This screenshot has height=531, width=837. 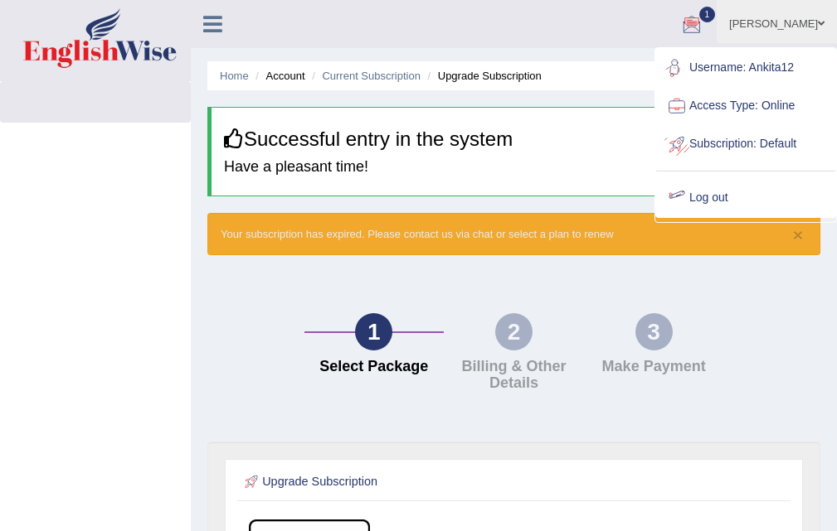 What do you see at coordinates (234, 75) in the screenshot?
I see `a: Home` at bounding box center [234, 75].